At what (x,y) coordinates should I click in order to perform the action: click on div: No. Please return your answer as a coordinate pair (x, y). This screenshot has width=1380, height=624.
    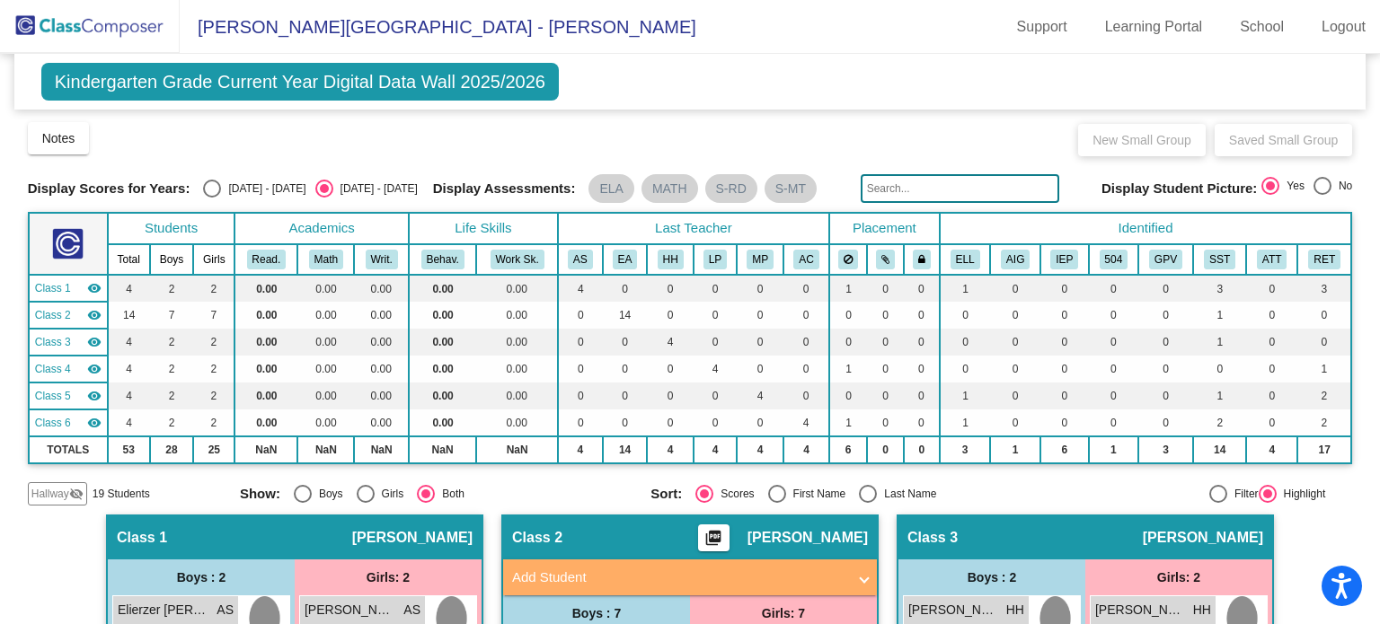
    Looking at the image, I should click on (1341, 186).